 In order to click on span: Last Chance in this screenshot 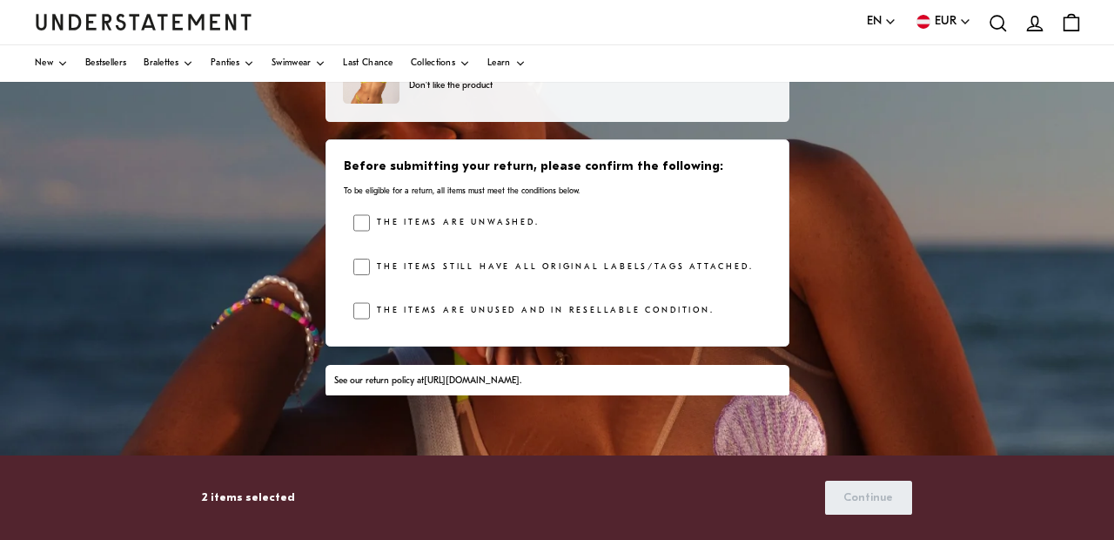, I will do `click(367, 64)`.